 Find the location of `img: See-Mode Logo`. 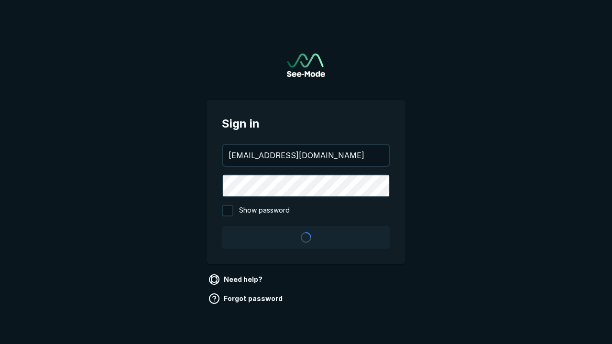

img: See-Mode Logo is located at coordinates (306, 65).